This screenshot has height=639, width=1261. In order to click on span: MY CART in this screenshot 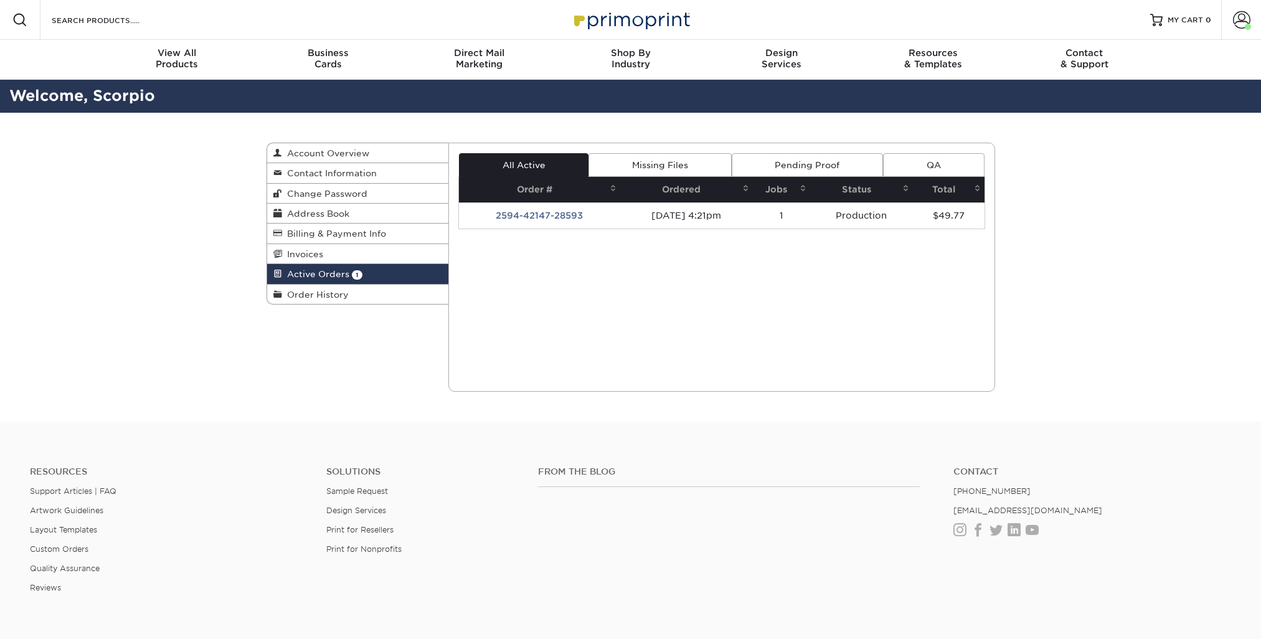, I will do `click(1185, 20)`.